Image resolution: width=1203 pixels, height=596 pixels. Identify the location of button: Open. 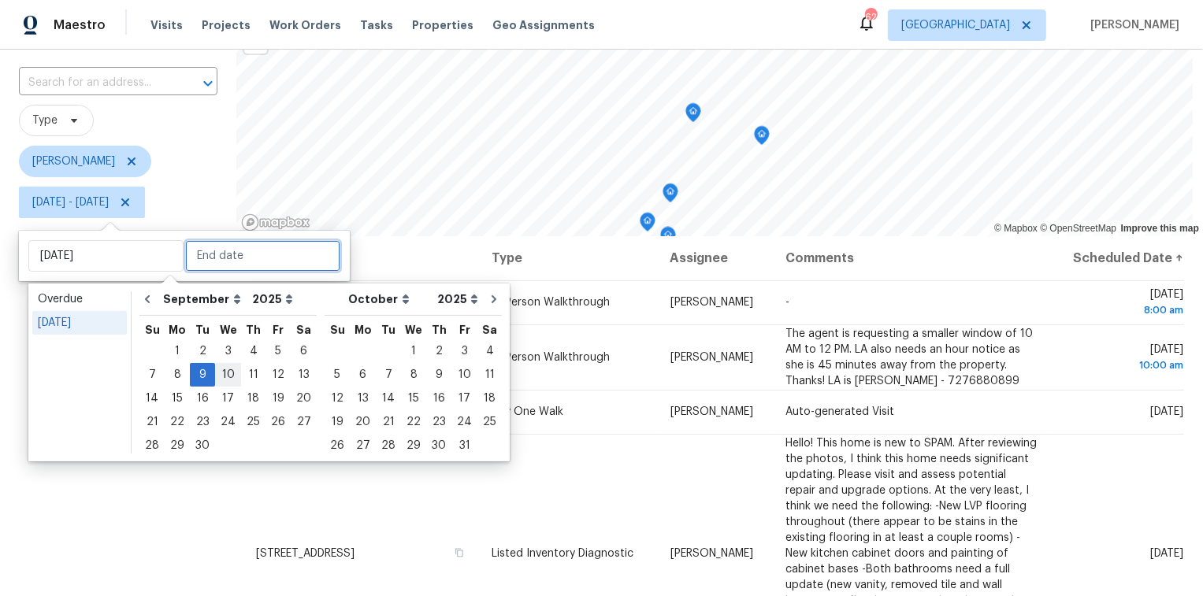
(208, 84).